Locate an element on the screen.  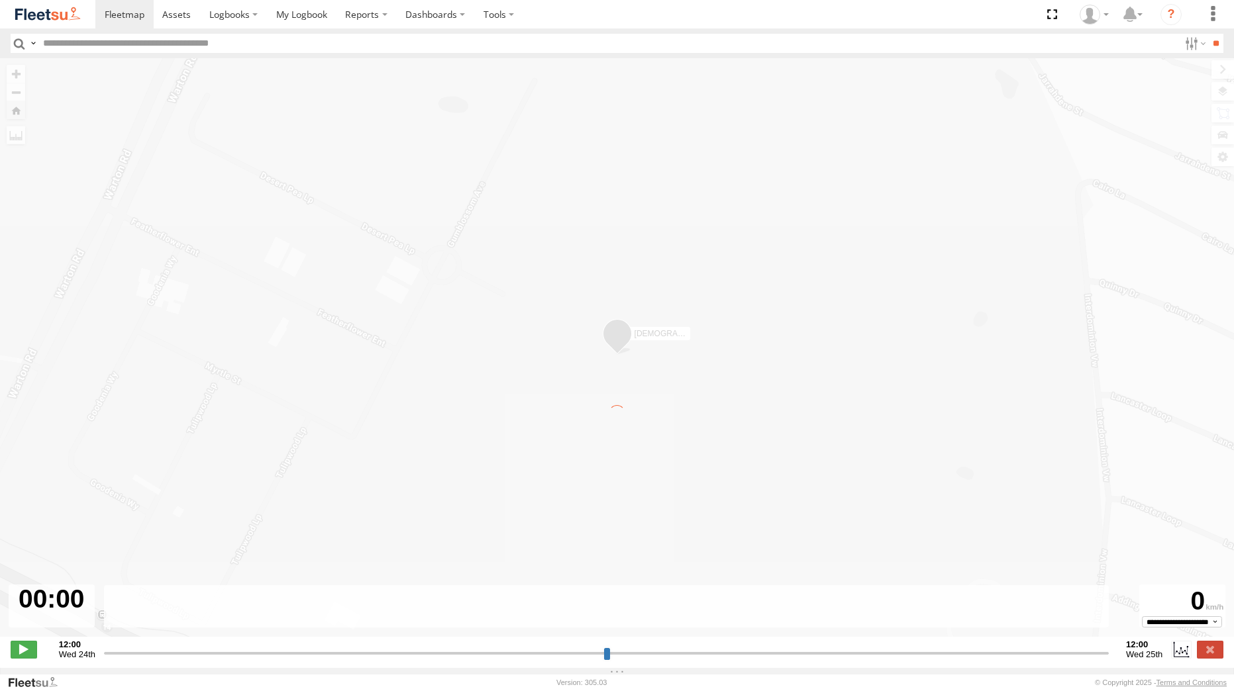
div: © Copyright 2025 - is located at coordinates (1160, 683).